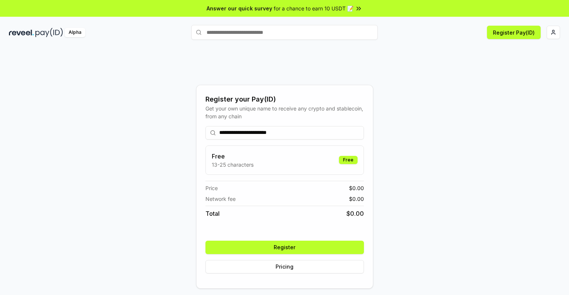 The width and height of the screenshot is (569, 295). Describe the element at coordinates (239, 8) in the screenshot. I see `span: Answer our quick survey` at that location.